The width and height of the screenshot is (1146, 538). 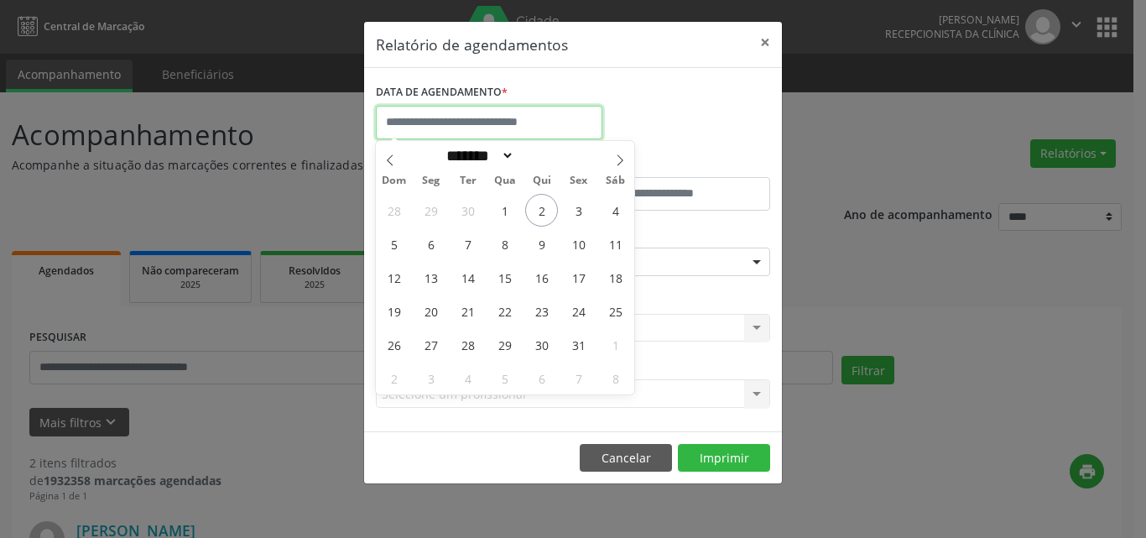 I want to click on button: Close, so click(x=765, y=42).